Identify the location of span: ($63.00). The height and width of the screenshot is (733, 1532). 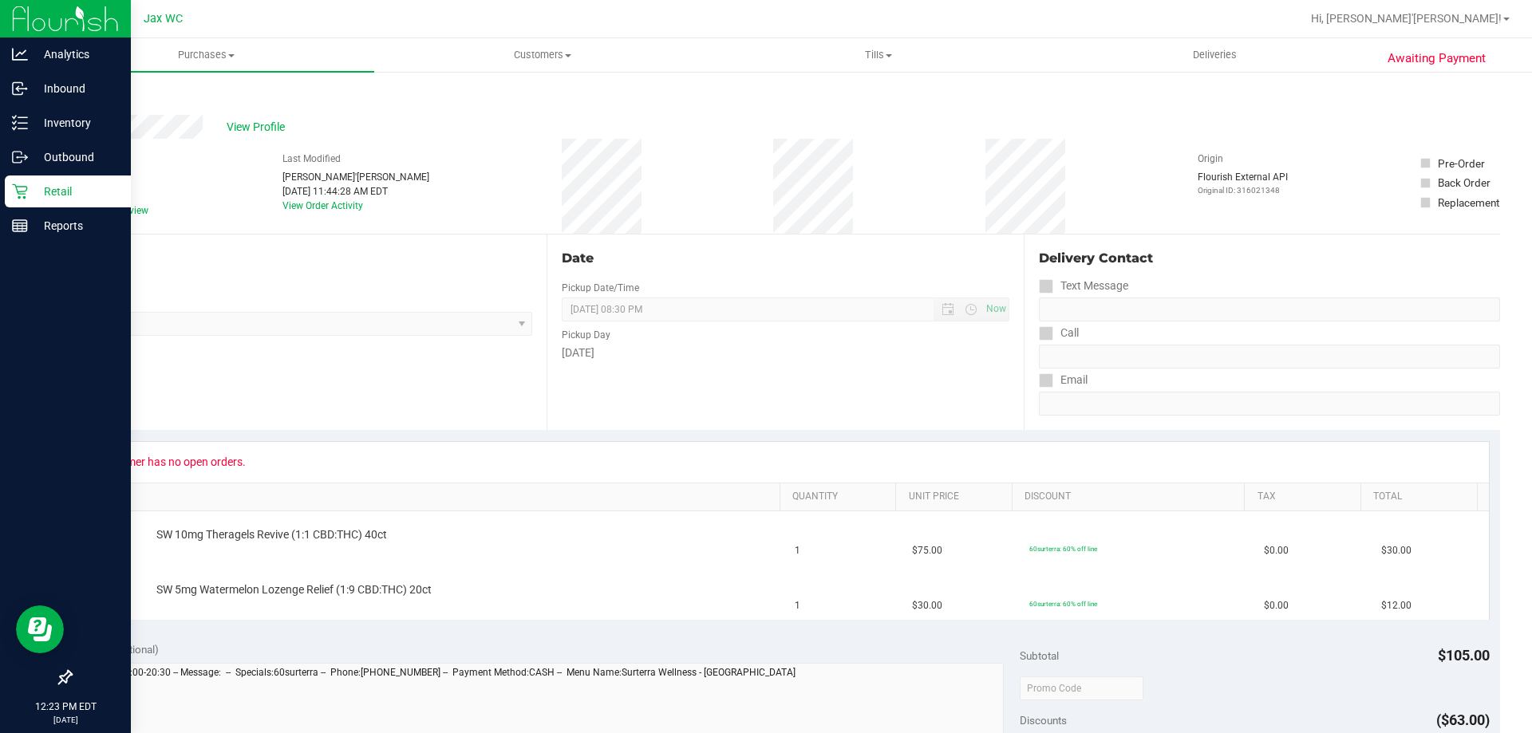
(1463, 720).